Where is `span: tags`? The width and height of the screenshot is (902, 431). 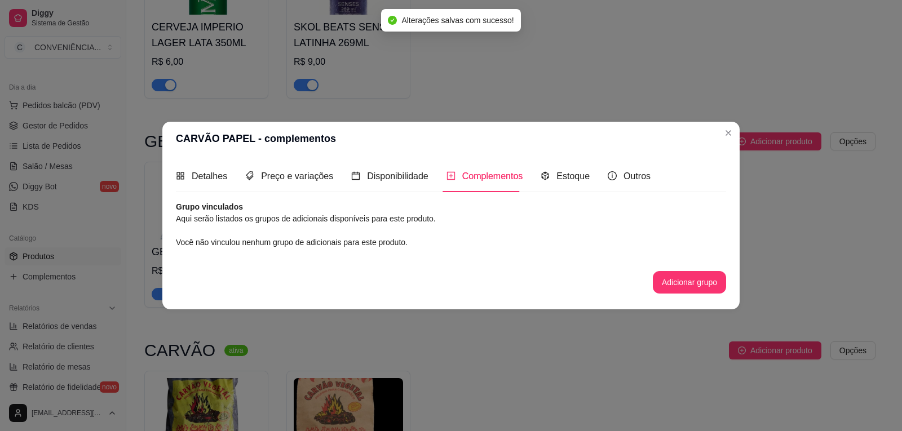
span: tags is located at coordinates (250, 176).